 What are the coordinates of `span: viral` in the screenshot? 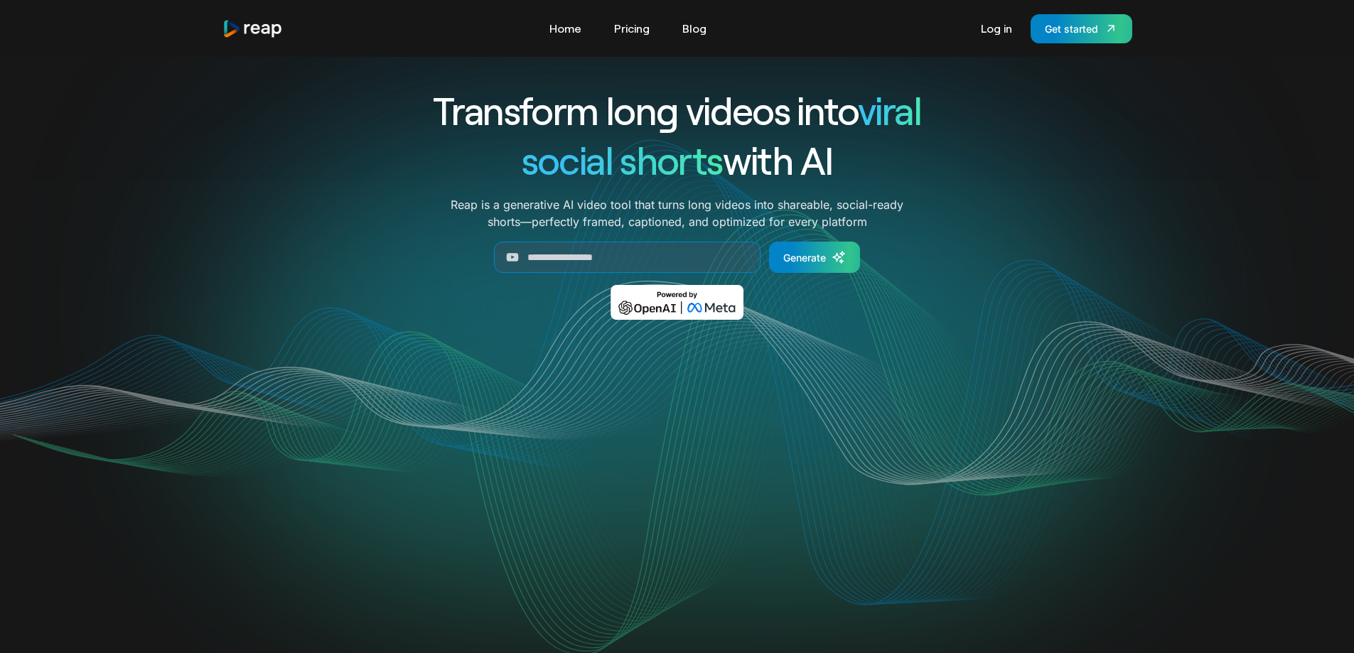 It's located at (889, 109).